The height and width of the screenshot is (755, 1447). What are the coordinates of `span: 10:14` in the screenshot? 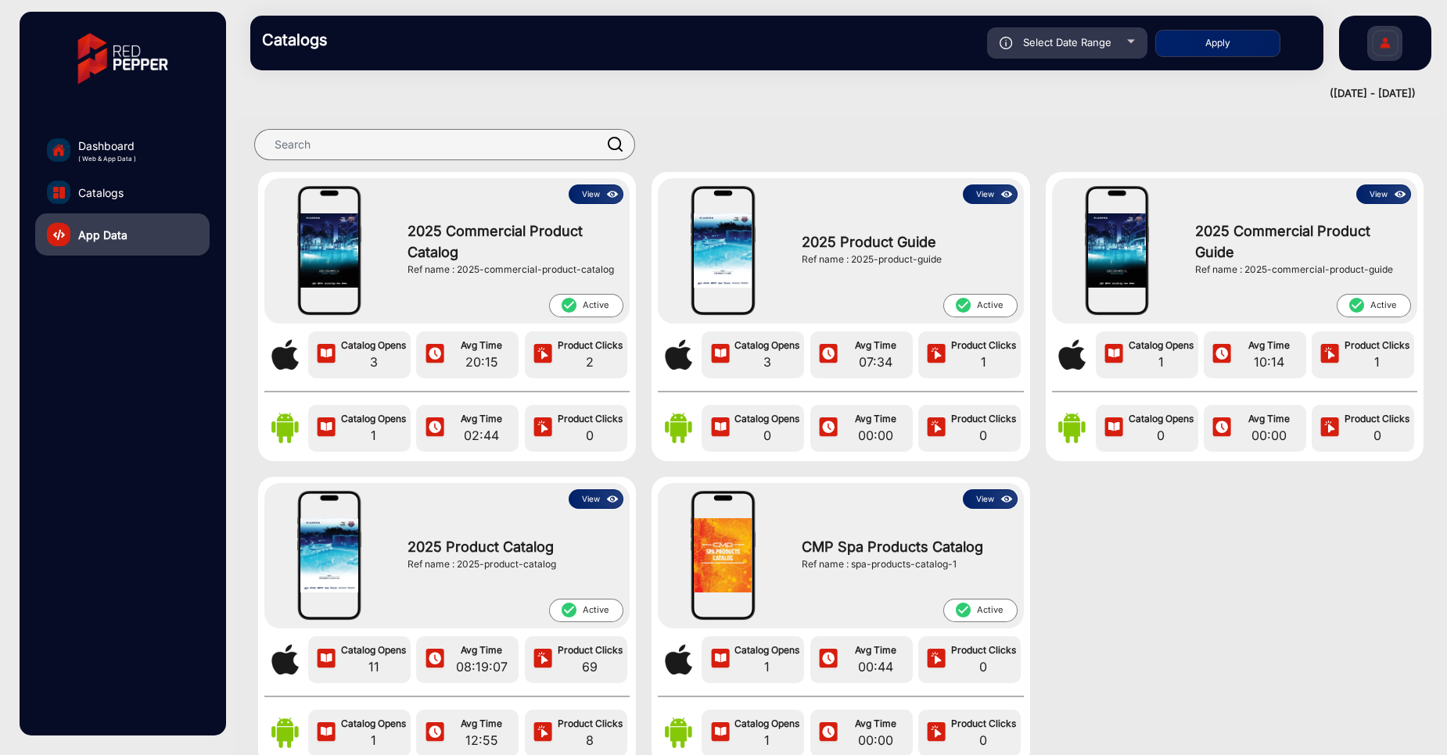 It's located at (1268, 362).